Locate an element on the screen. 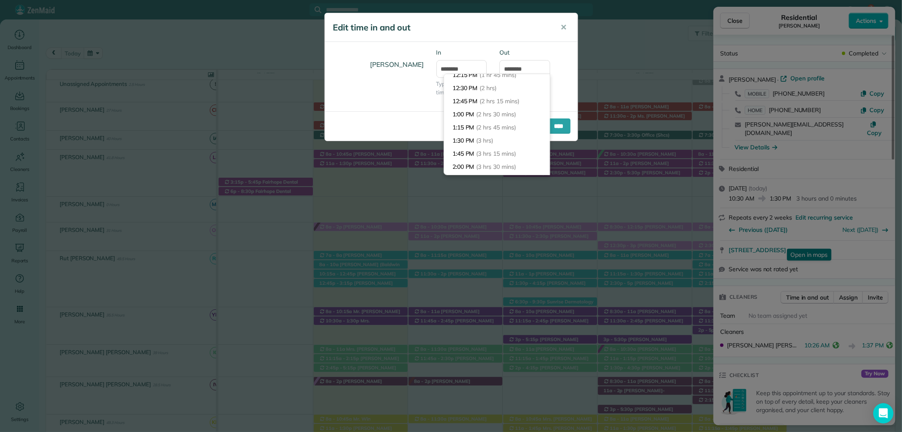  span: (3 hrs 15 mins) is located at coordinates (496, 154).